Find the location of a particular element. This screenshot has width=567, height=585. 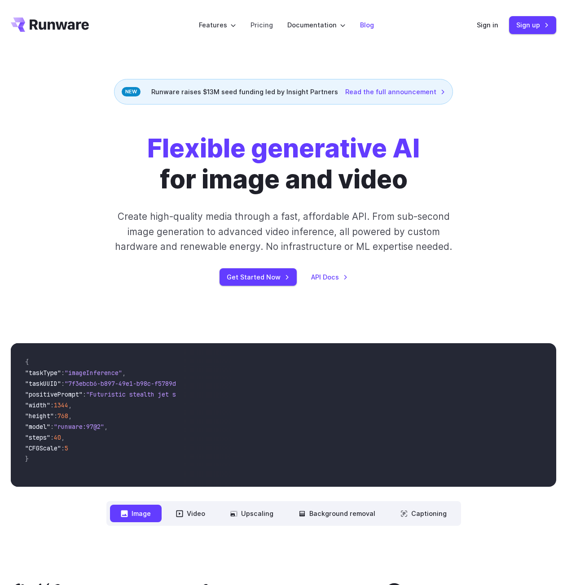

span: "CFGScale" is located at coordinates (43, 448).